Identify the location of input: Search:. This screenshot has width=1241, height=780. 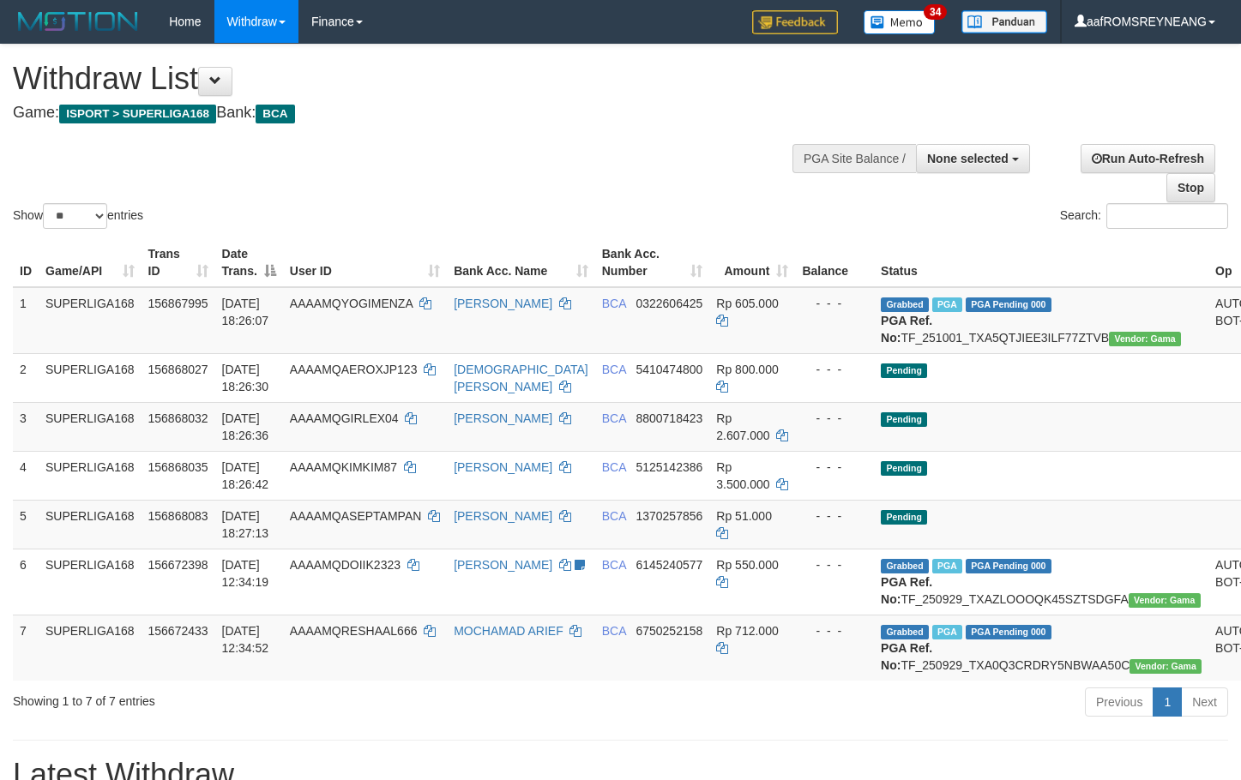
(1167, 216).